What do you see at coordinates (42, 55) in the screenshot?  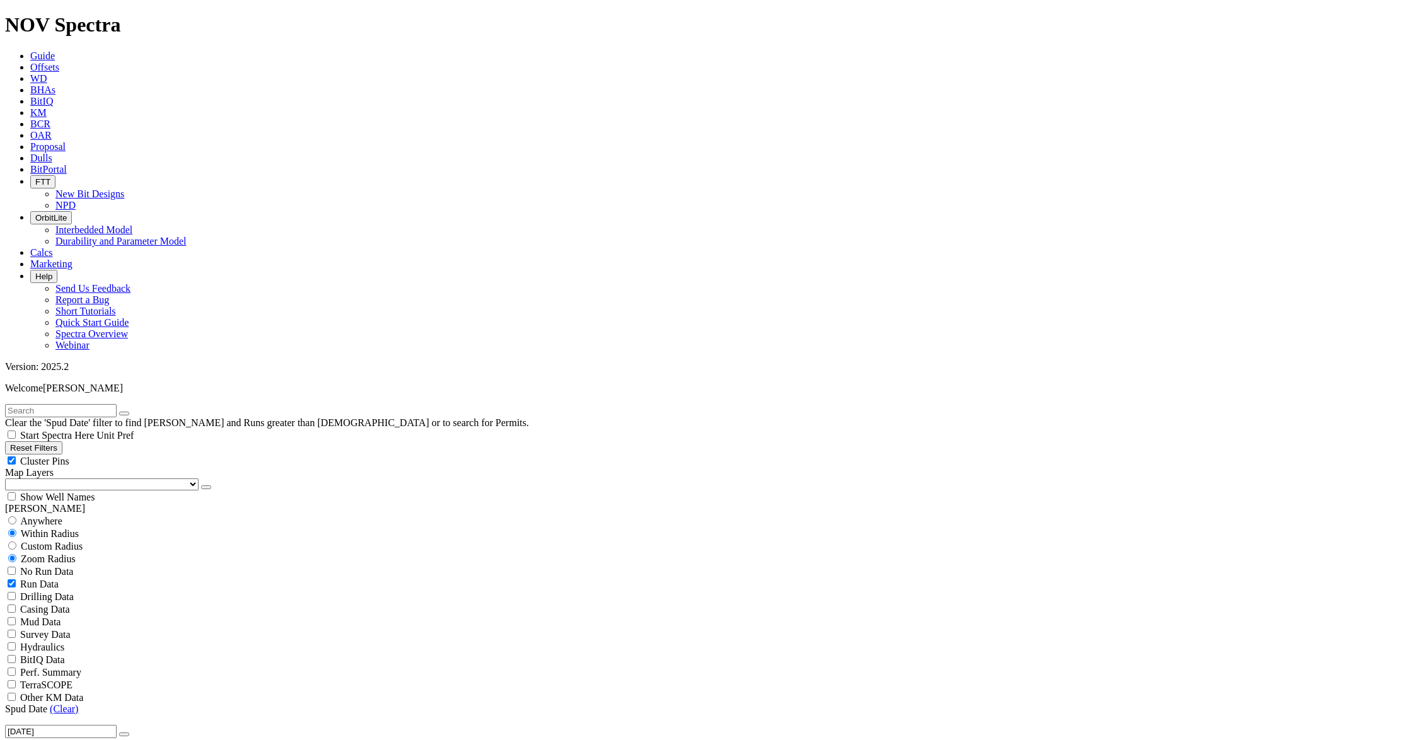 I see `span: Guide` at bounding box center [42, 55].